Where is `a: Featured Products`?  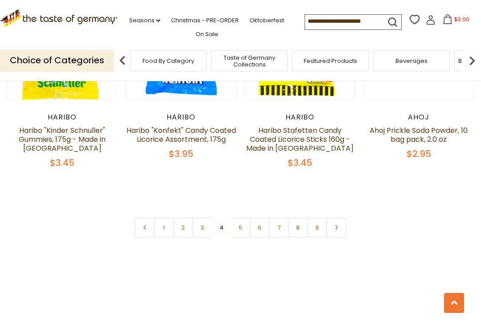 a: Featured Products is located at coordinates (330, 61).